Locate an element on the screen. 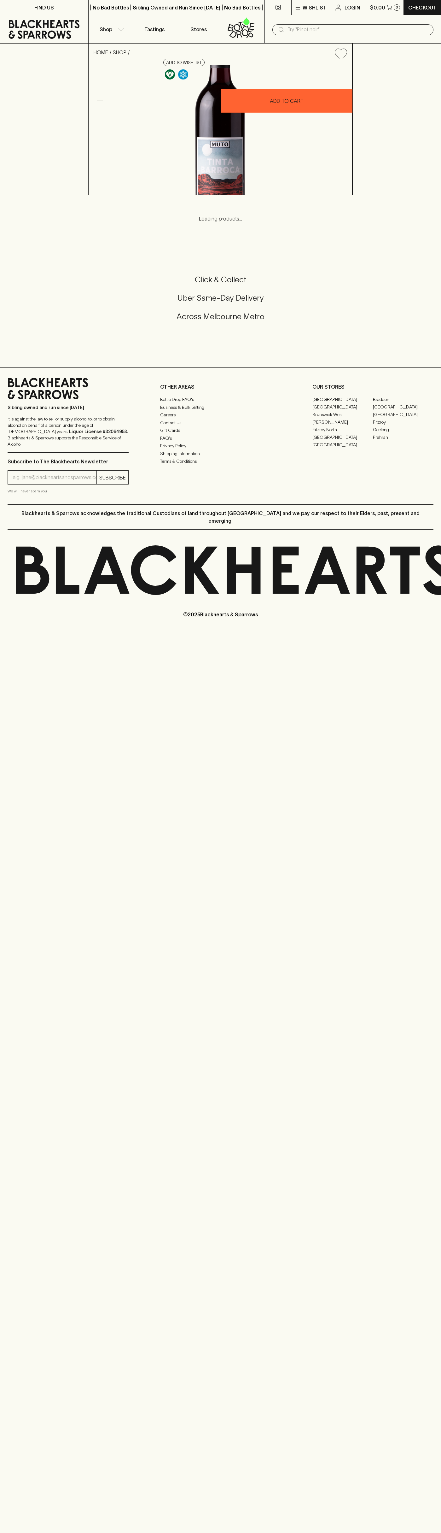  a: Careers is located at coordinates (221, 415).